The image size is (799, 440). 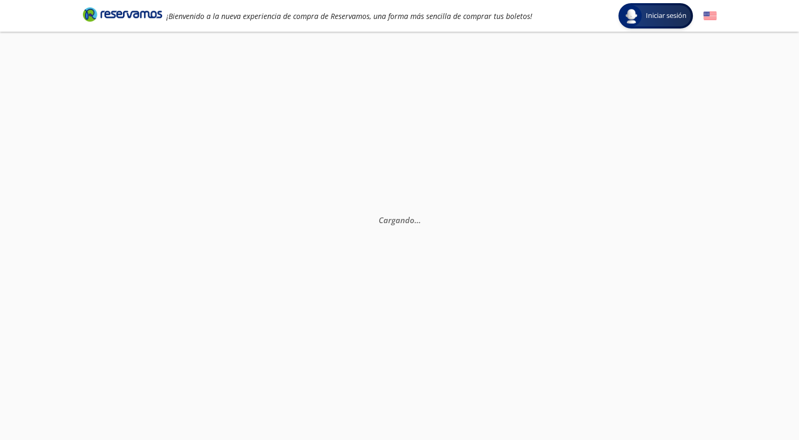 I want to click on i: Brand Logo, so click(x=123, y=14).